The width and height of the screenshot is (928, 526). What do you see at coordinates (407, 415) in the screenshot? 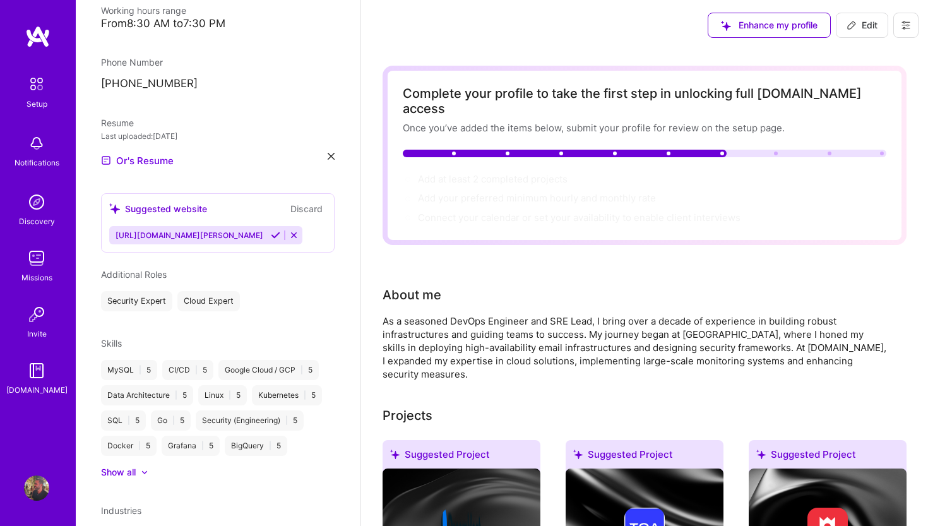
I see `div: Projects` at bounding box center [407, 415].